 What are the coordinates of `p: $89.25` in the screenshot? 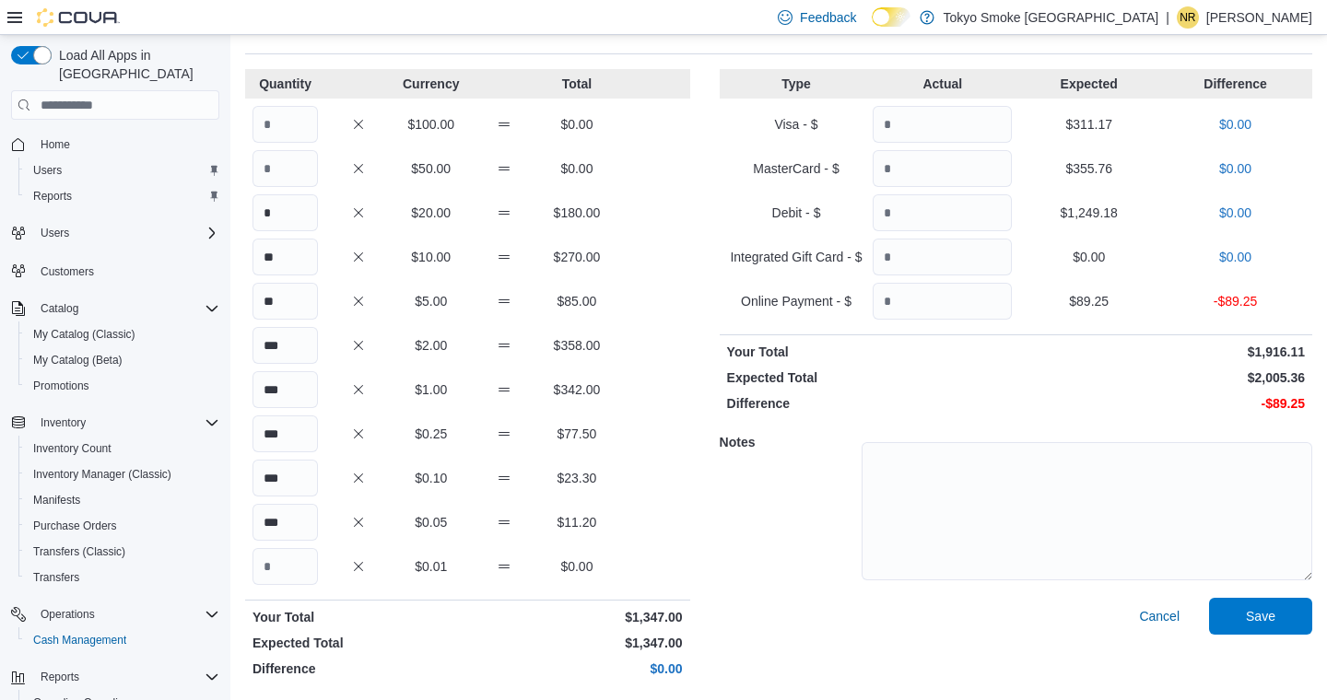 It's located at (1089, 301).